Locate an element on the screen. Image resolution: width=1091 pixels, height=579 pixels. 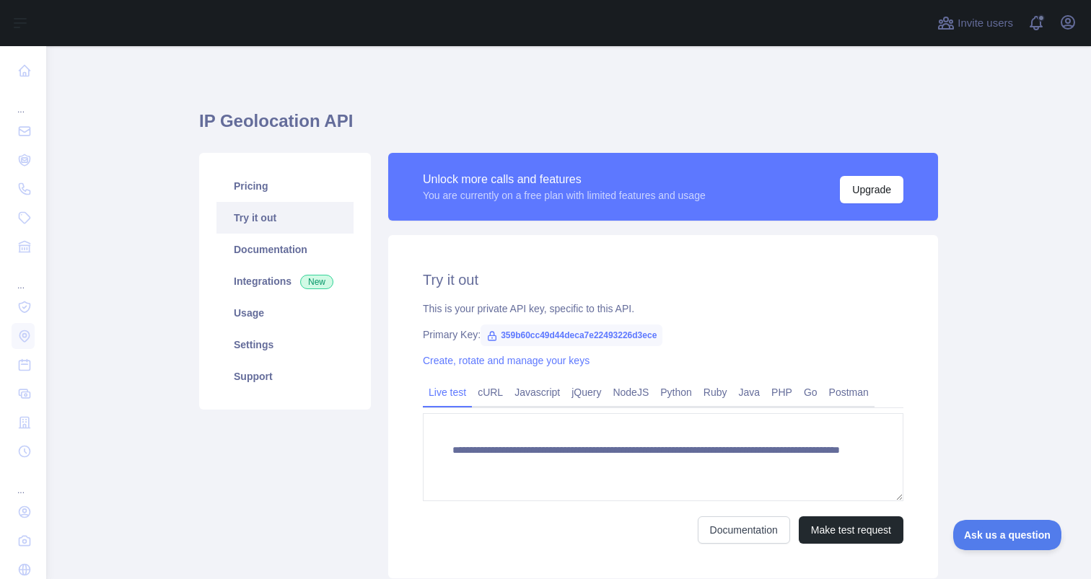
h2: Try it out is located at coordinates (663, 280).